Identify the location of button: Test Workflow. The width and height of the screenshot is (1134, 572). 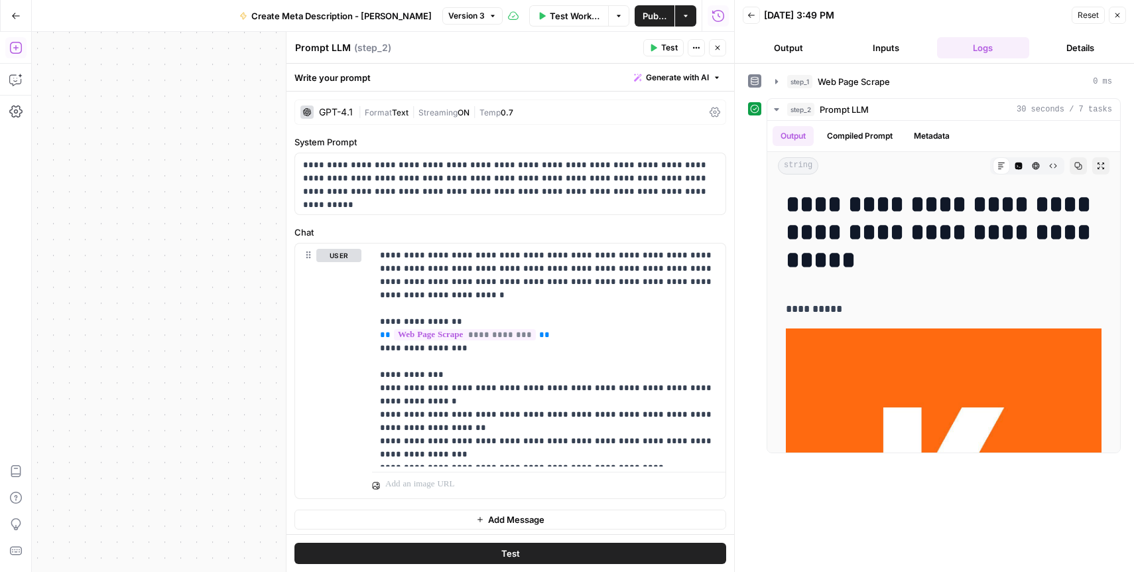
(568, 16).